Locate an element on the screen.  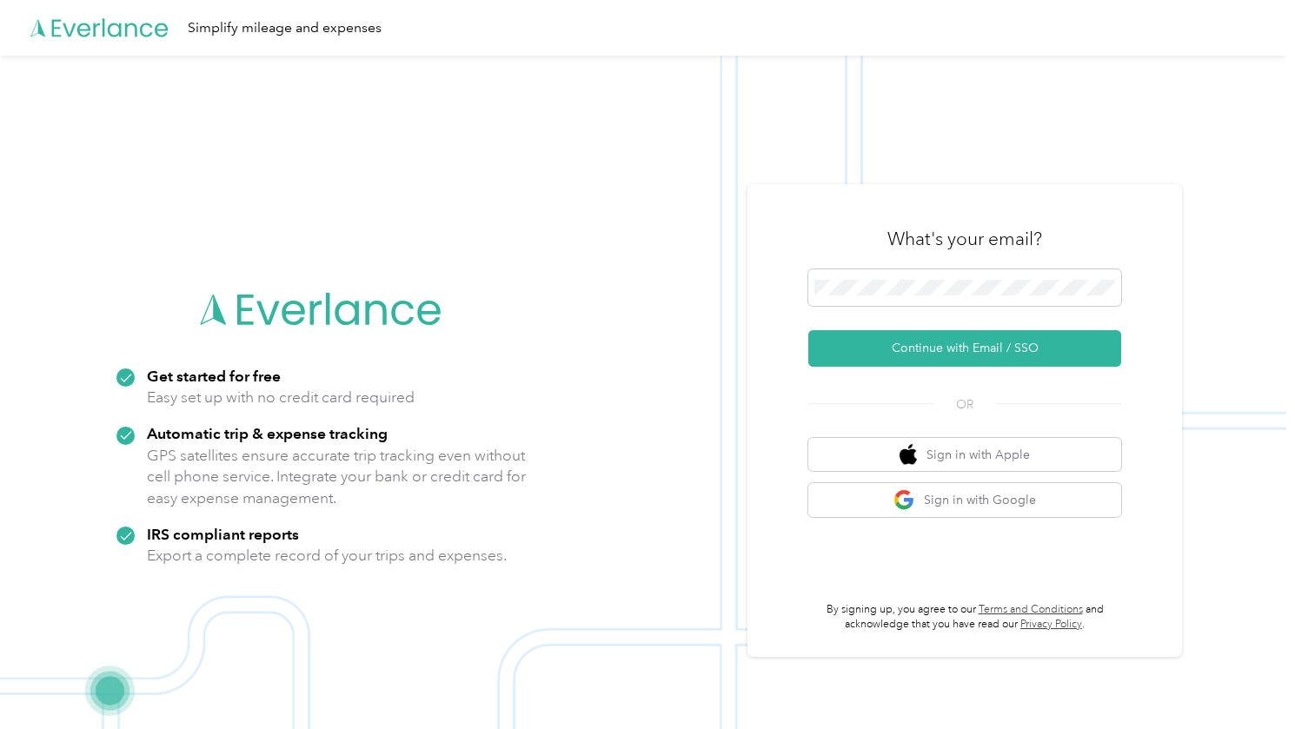
p: GPS satellites ensure accurate trip tracking even without cell phone service. Integrate your bank... is located at coordinates (336, 477).